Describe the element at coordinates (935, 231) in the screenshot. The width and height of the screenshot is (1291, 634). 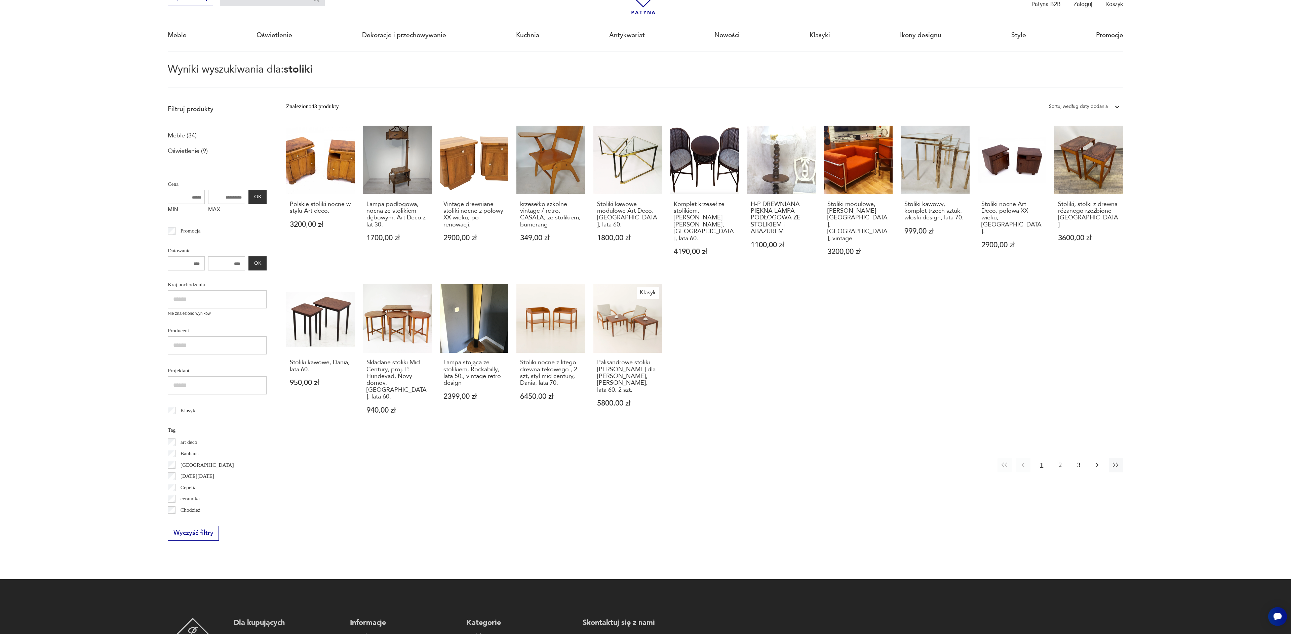
I see `p: 999,00 zł` at that location.